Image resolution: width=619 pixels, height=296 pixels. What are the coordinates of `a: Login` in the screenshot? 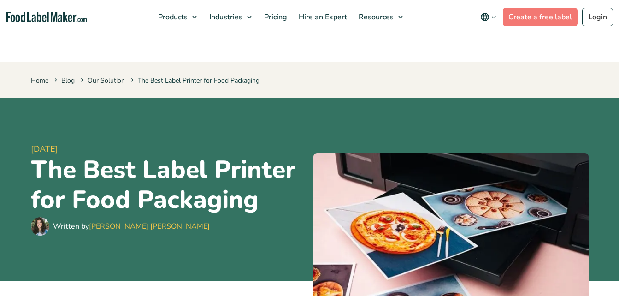 It's located at (597, 17).